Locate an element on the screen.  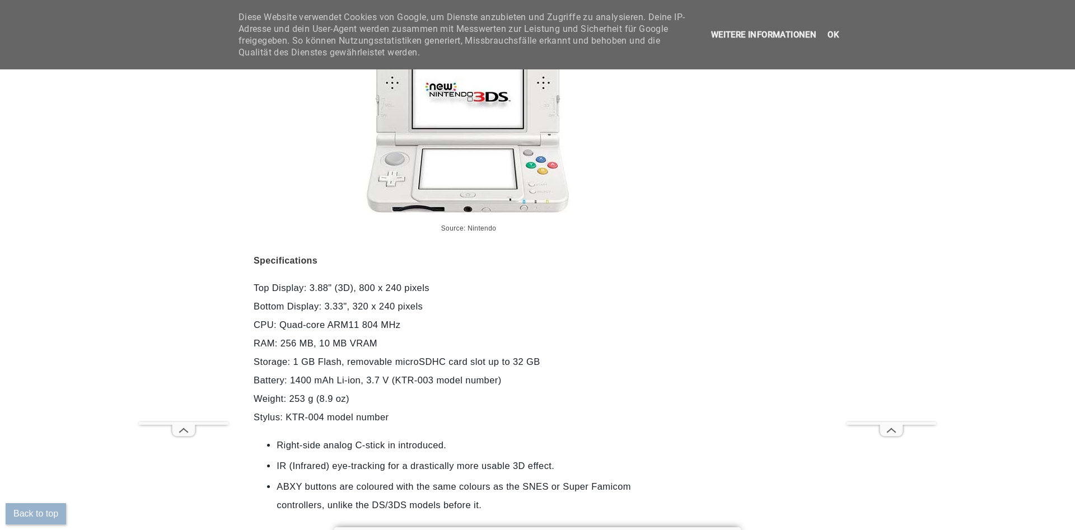
li: Right-side analog C-stick in introduced. is located at coordinates (468, 445).